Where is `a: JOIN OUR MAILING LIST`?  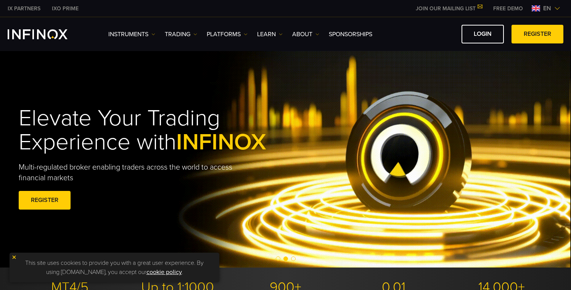
a: JOIN OUR MAILING LIST is located at coordinates (448, 8).